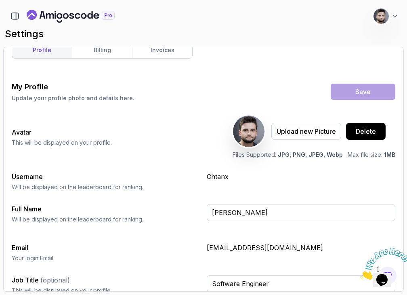 The image size is (407, 295). I want to click on a: profile, so click(42, 50).